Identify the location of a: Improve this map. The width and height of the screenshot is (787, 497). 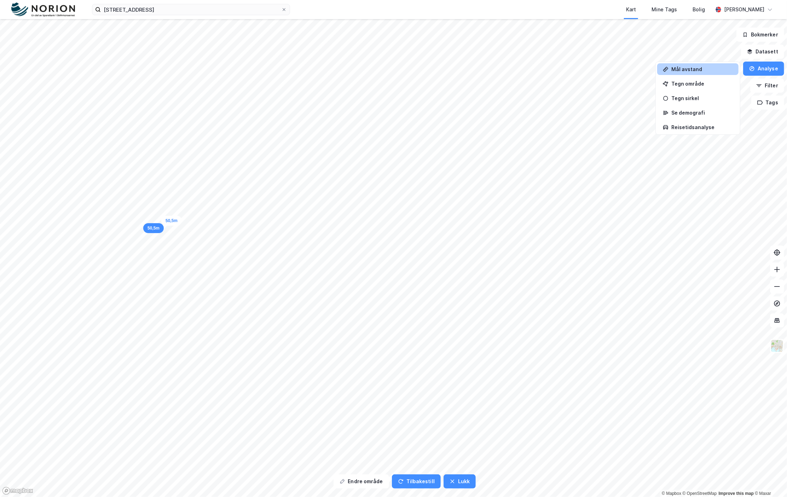
(736, 494).